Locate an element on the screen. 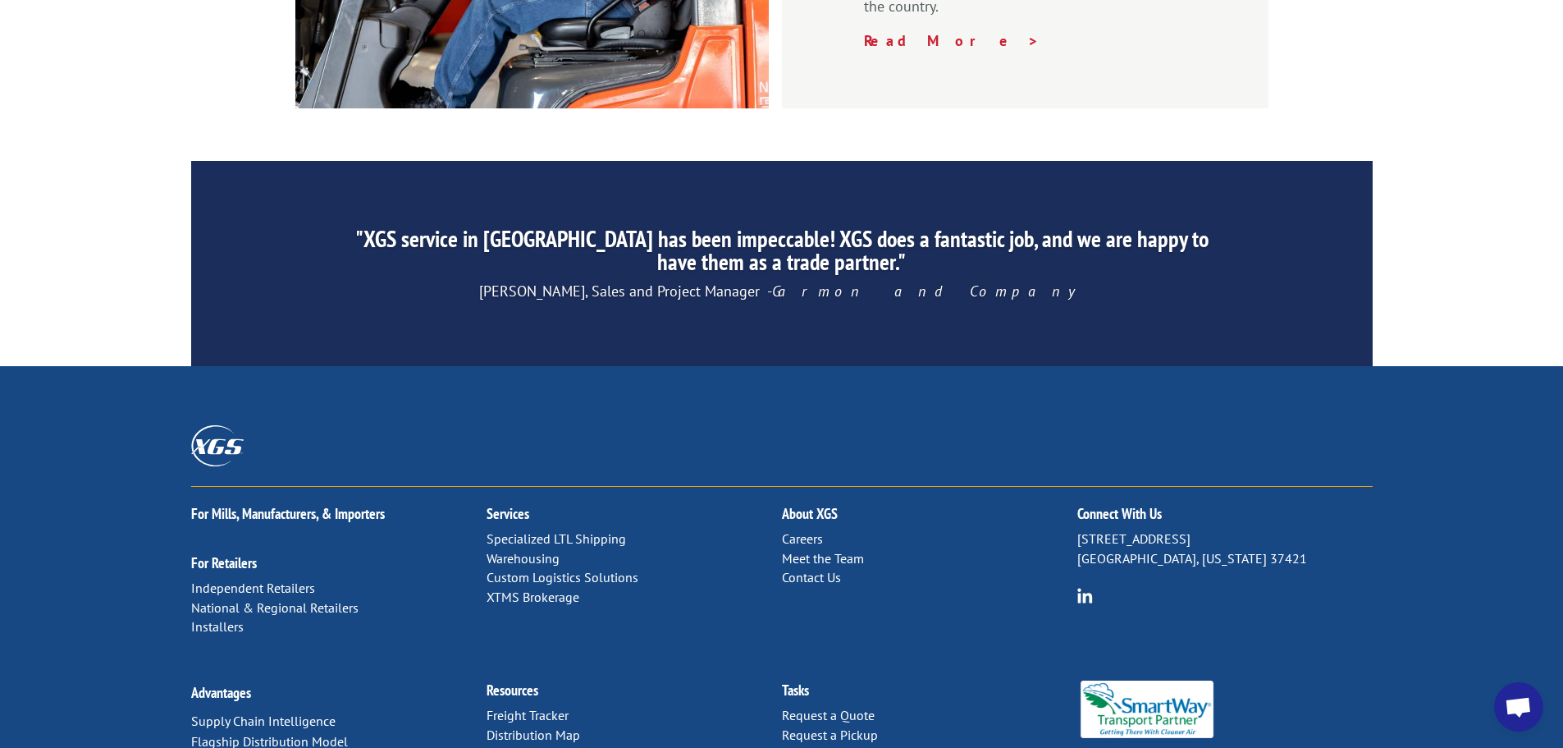  a: Advantages is located at coordinates (221, 692).